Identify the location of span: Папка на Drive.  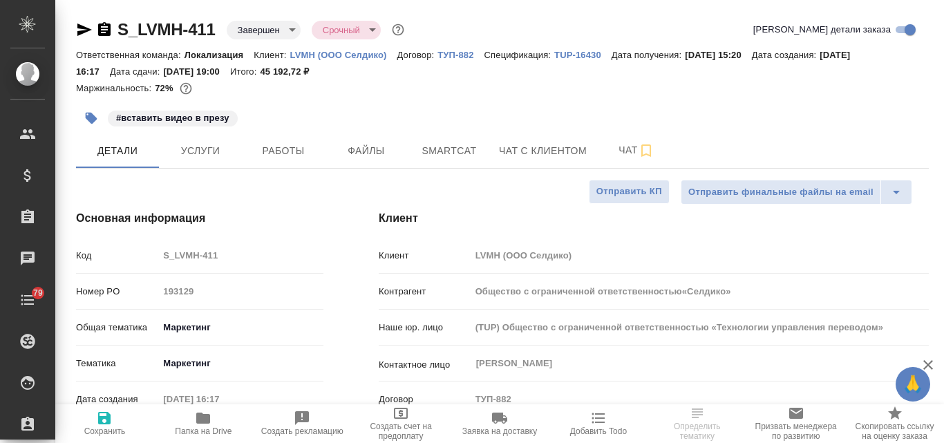
(203, 431).